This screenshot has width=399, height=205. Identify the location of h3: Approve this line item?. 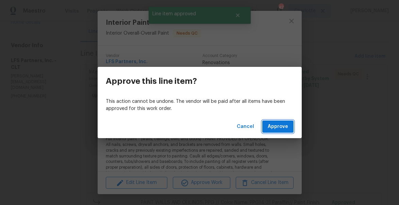
(151, 81).